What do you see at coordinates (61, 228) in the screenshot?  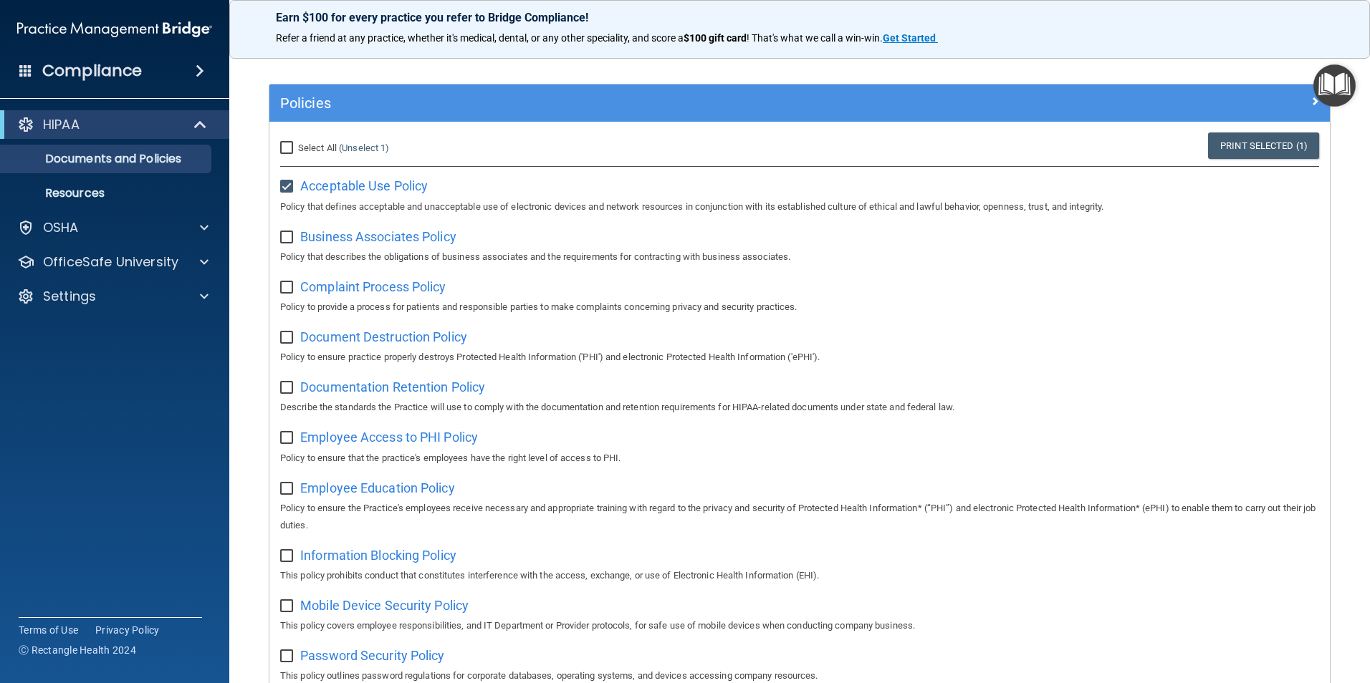 I see `p: OSHA` at bounding box center [61, 228].